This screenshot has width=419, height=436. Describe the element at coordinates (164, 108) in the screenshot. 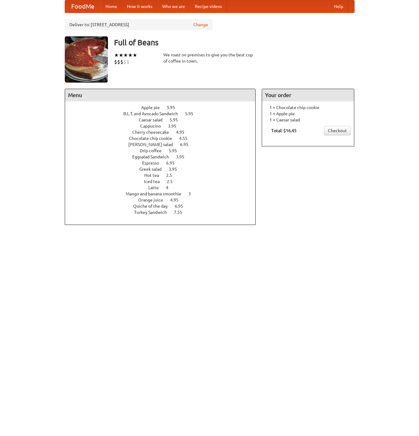

I see `a: Apple pie 5.95` at that location.